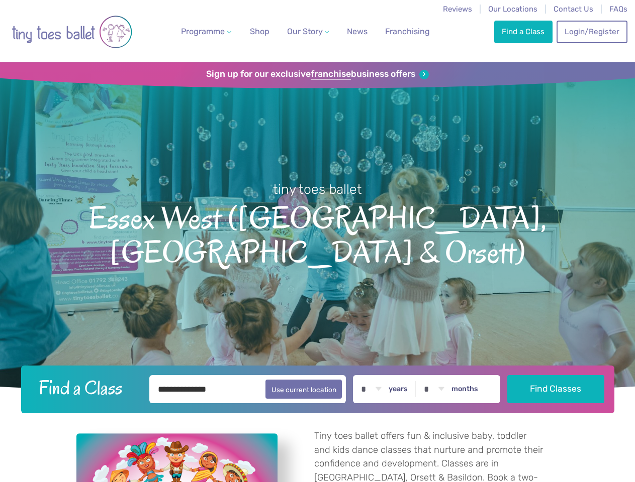 This screenshot has height=482, width=635. What do you see at coordinates (86, 388) in the screenshot?
I see `h2: Find a Class` at bounding box center [86, 388].